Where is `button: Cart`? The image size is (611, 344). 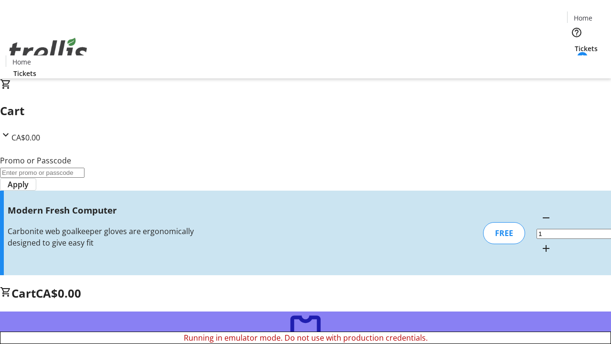 button: Cart is located at coordinates (577, 63).